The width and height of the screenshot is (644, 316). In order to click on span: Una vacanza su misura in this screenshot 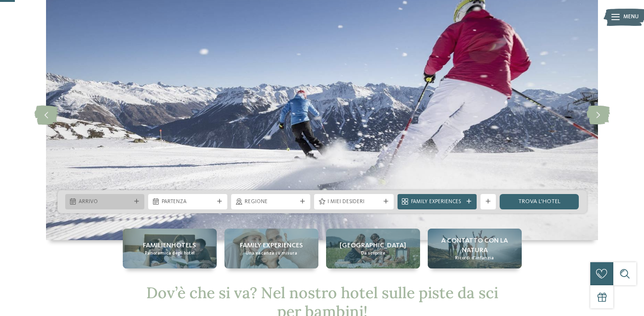, I will do `click(271, 253)`.